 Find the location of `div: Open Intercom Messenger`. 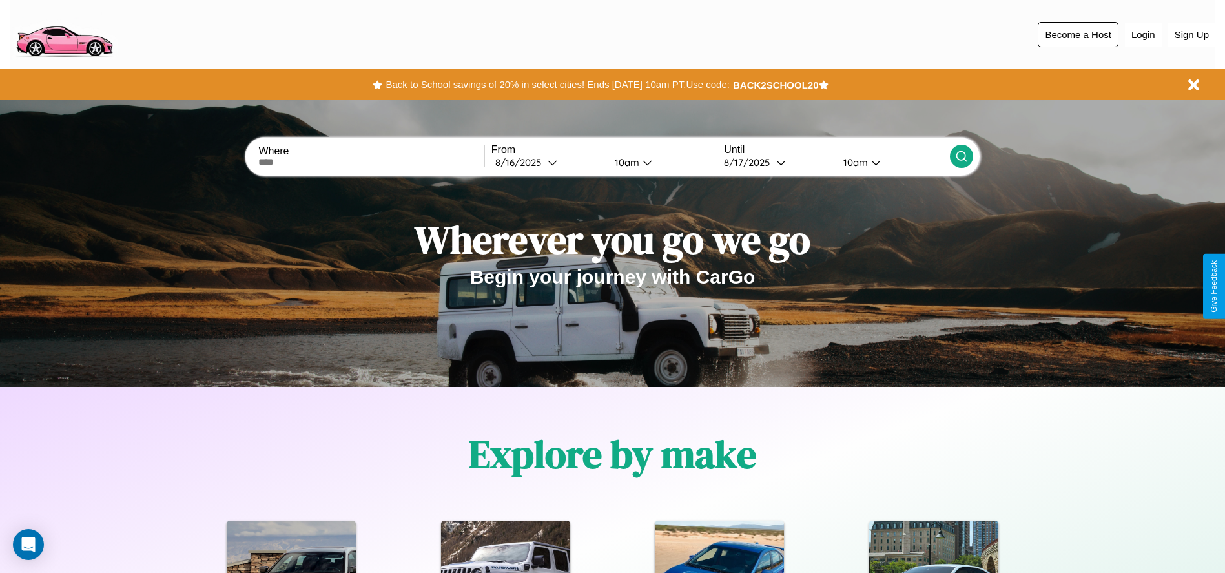

div: Open Intercom Messenger is located at coordinates (28, 545).